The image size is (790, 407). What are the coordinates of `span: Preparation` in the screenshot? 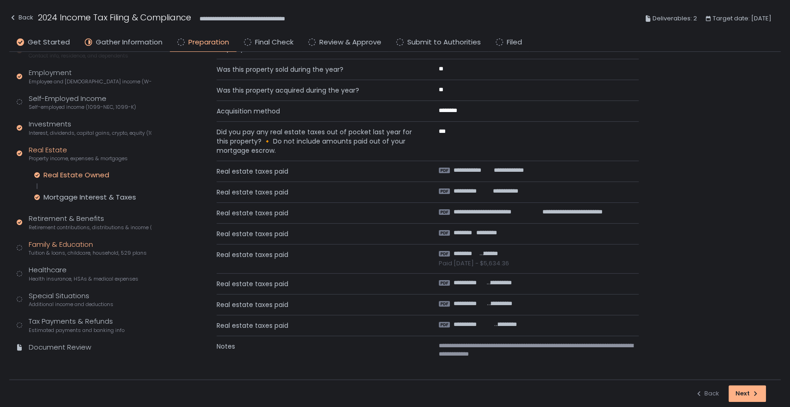 It's located at (209, 42).